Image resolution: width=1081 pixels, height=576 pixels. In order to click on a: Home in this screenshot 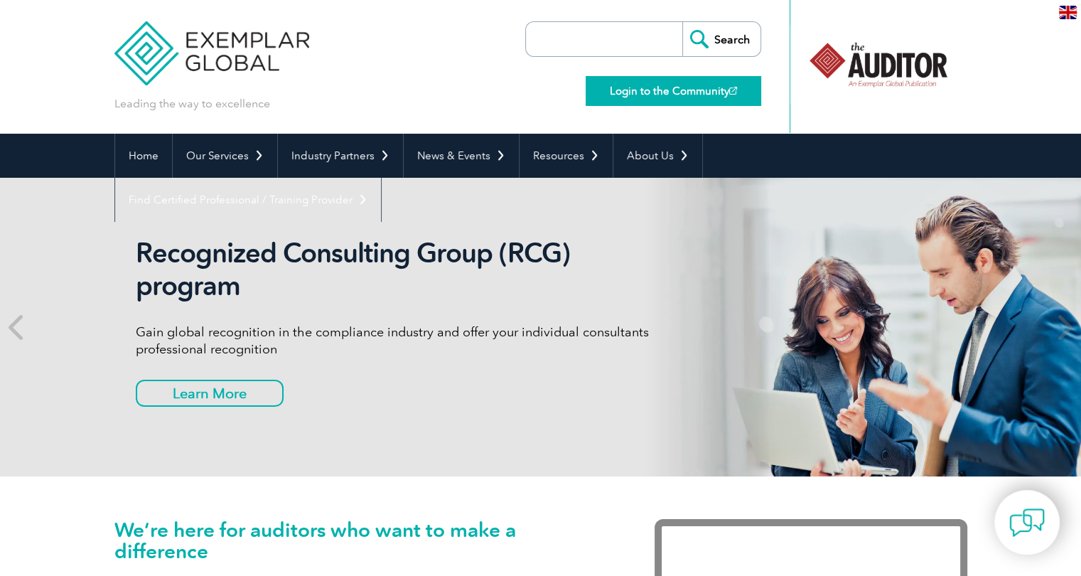, I will do `click(144, 156)`.